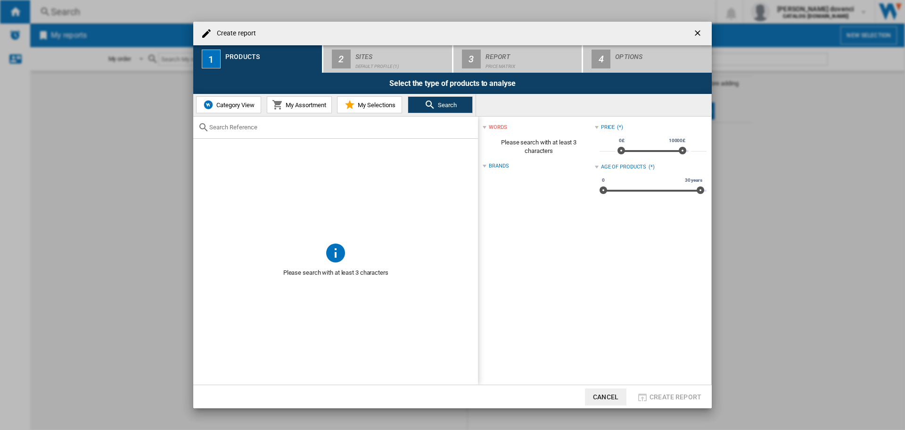 The height and width of the screenshot is (430, 905). I want to click on div: 4, so click(601, 59).